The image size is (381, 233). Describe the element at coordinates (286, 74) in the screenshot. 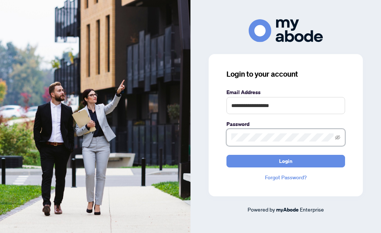

I see `h3: Login to your account` at that location.